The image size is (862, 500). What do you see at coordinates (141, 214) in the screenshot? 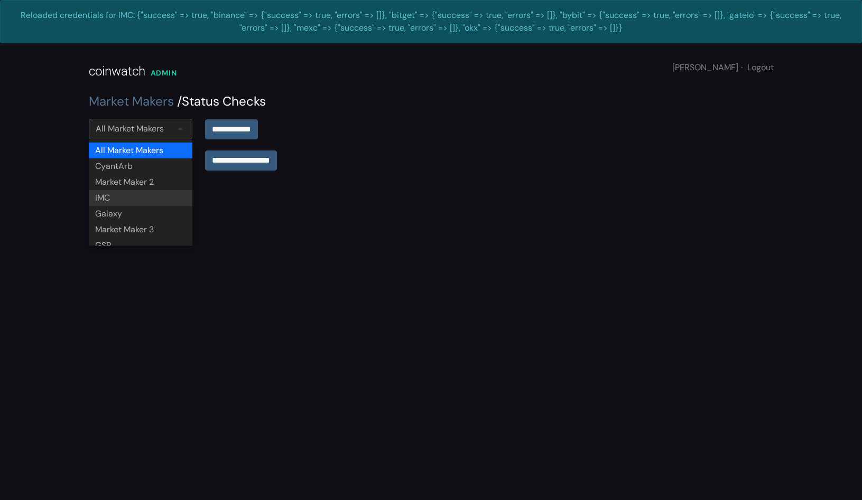
I see `div: Galaxy` at bounding box center [141, 214].